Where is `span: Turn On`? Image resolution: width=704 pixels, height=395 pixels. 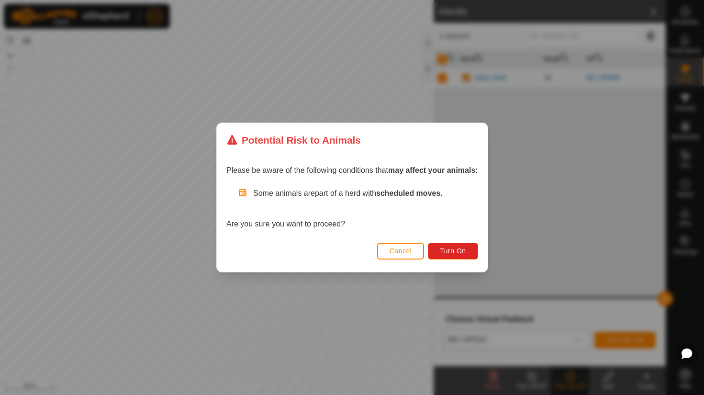
span: Turn On is located at coordinates (453, 251).